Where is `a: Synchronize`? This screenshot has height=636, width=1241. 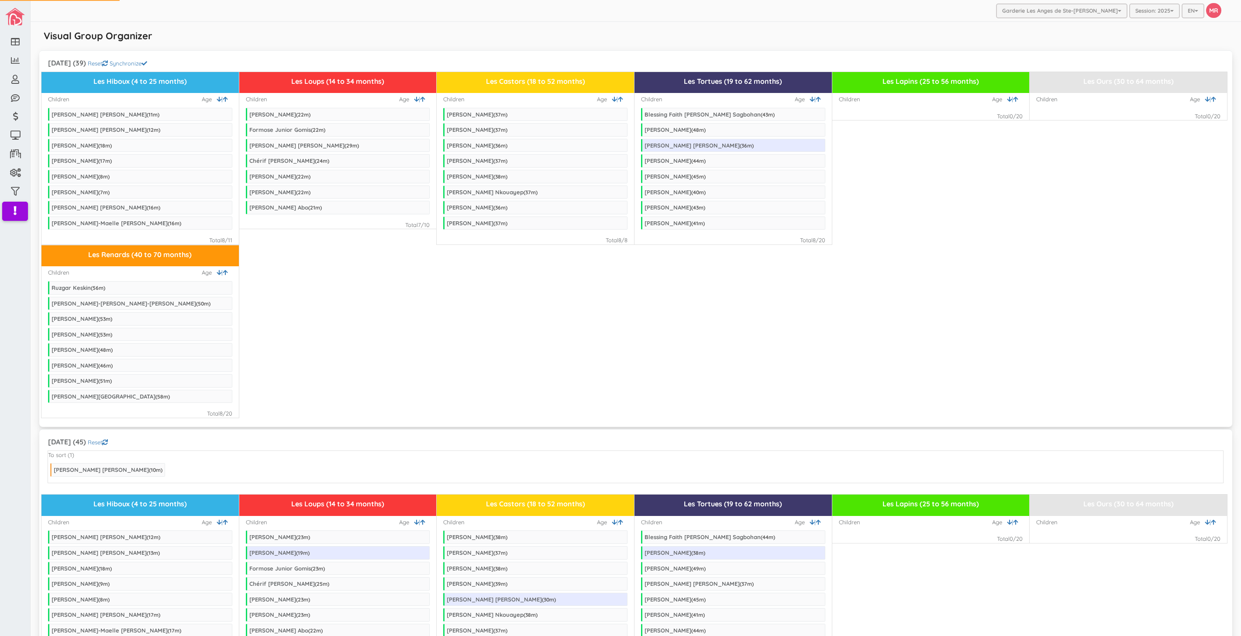
a: Synchronize is located at coordinates (128, 63).